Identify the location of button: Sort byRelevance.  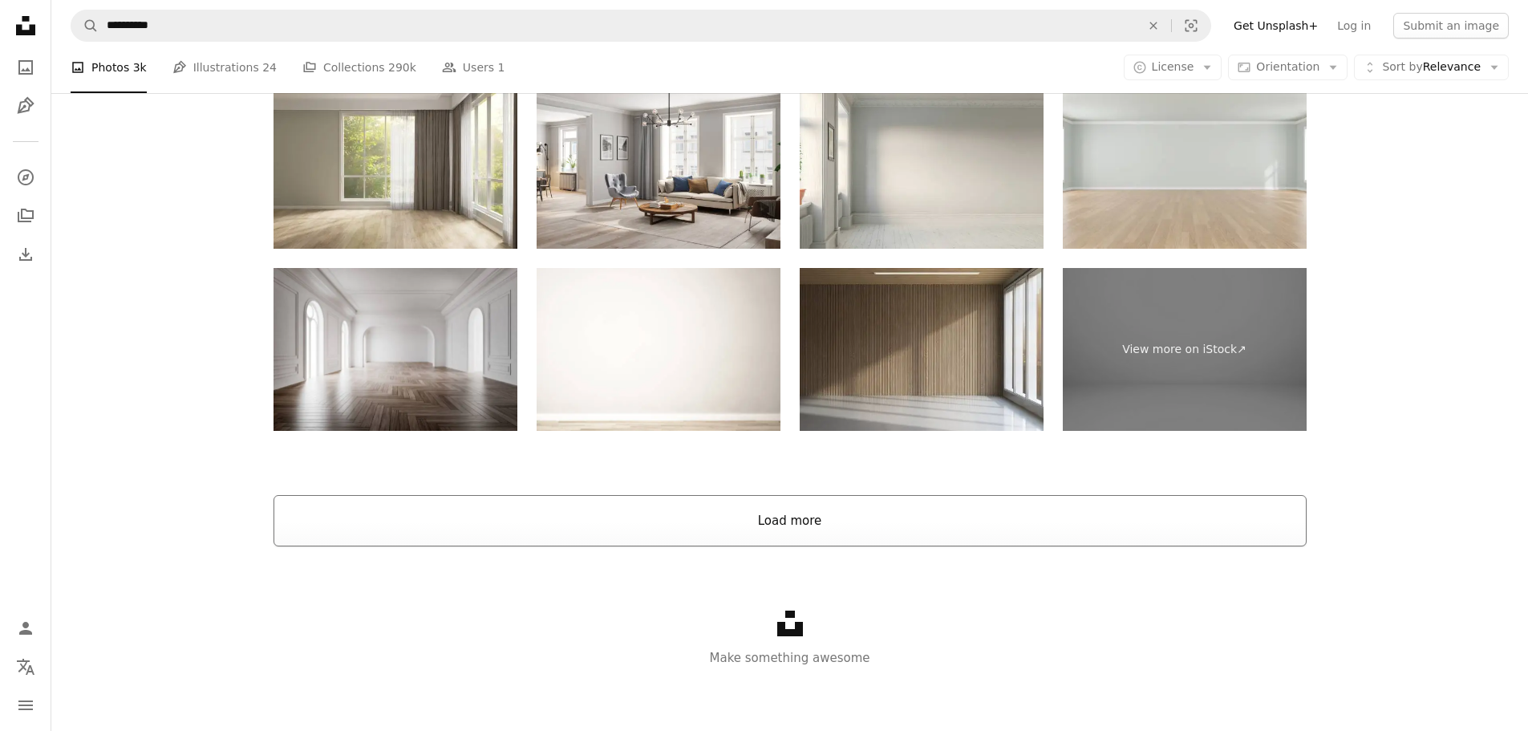
(1431, 67).